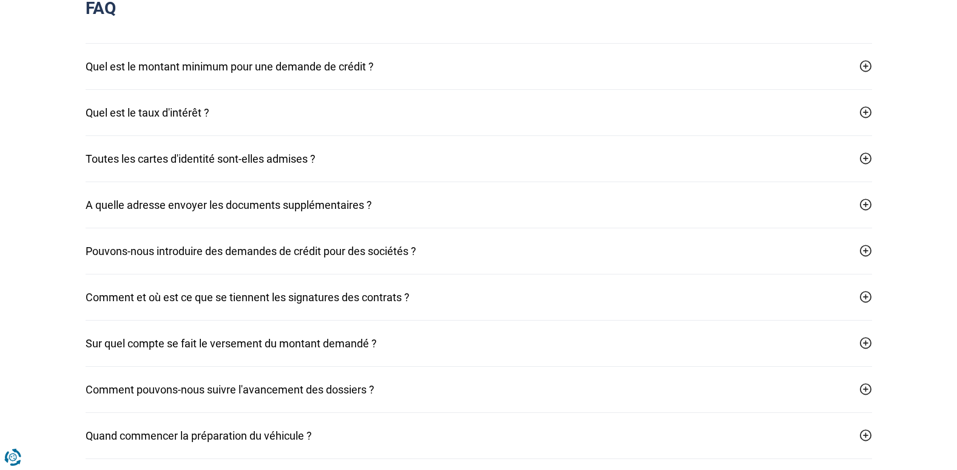 The height and width of the screenshot is (470, 957). I want to click on button: Comment et où est ce que se tiennent les signatures des contrats ?, so click(479, 297).